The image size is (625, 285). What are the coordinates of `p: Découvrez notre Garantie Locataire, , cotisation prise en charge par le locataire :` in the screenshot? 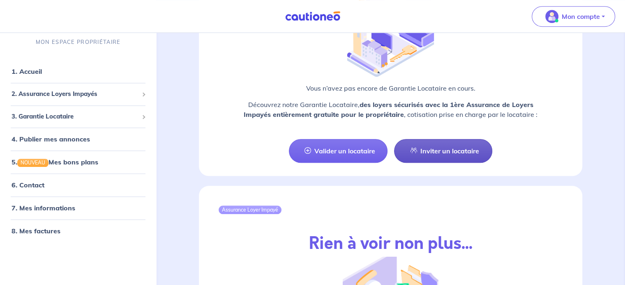 It's located at (390, 110).